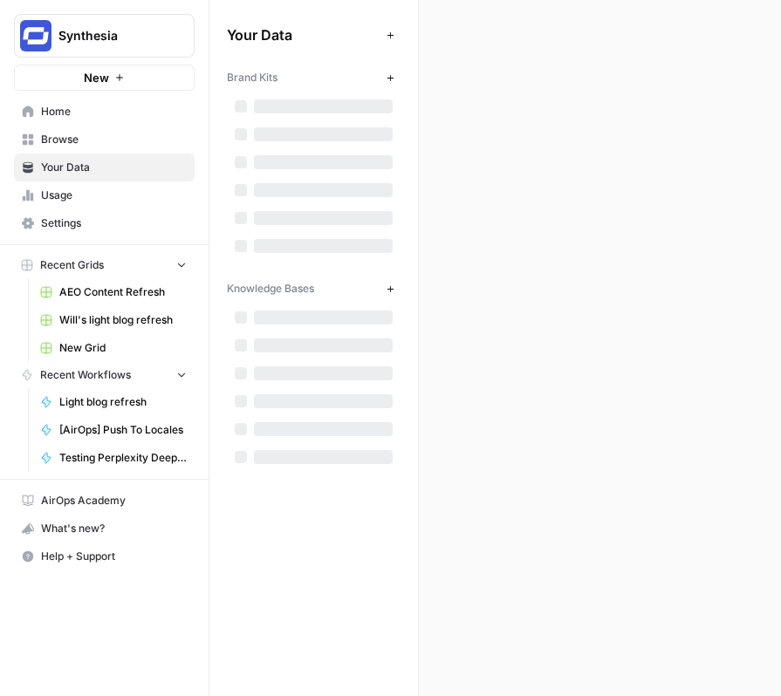 The width and height of the screenshot is (781, 696). What do you see at coordinates (252, 78) in the screenshot?
I see `span: Brand Kits` at bounding box center [252, 78].